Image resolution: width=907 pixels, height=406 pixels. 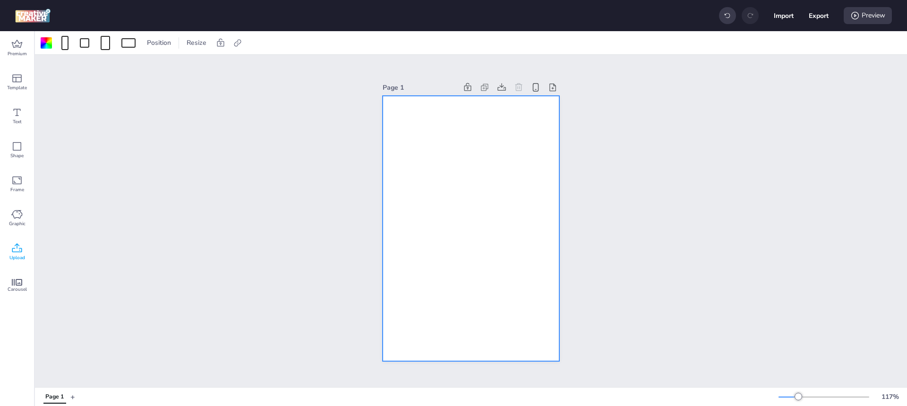 I want to click on span: Resize, so click(x=197, y=43).